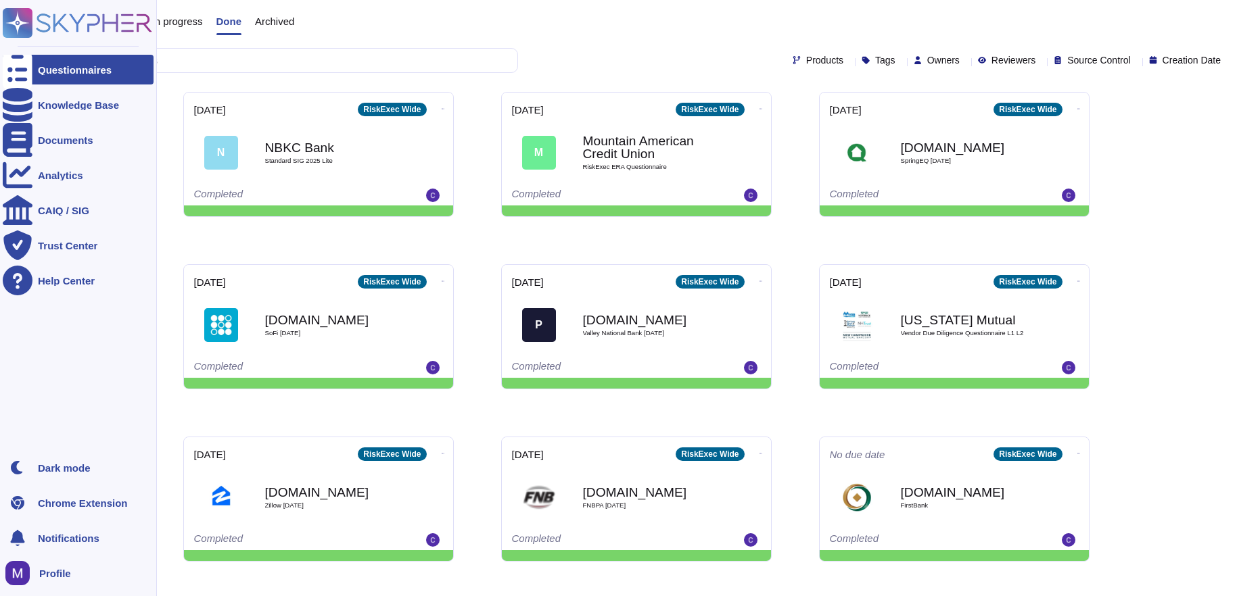 This screenshot has width=1237, height=596. What do you see at coordinates (539, 325) in the screenshot?
I see `div: P` at bounding box center [539, 325].